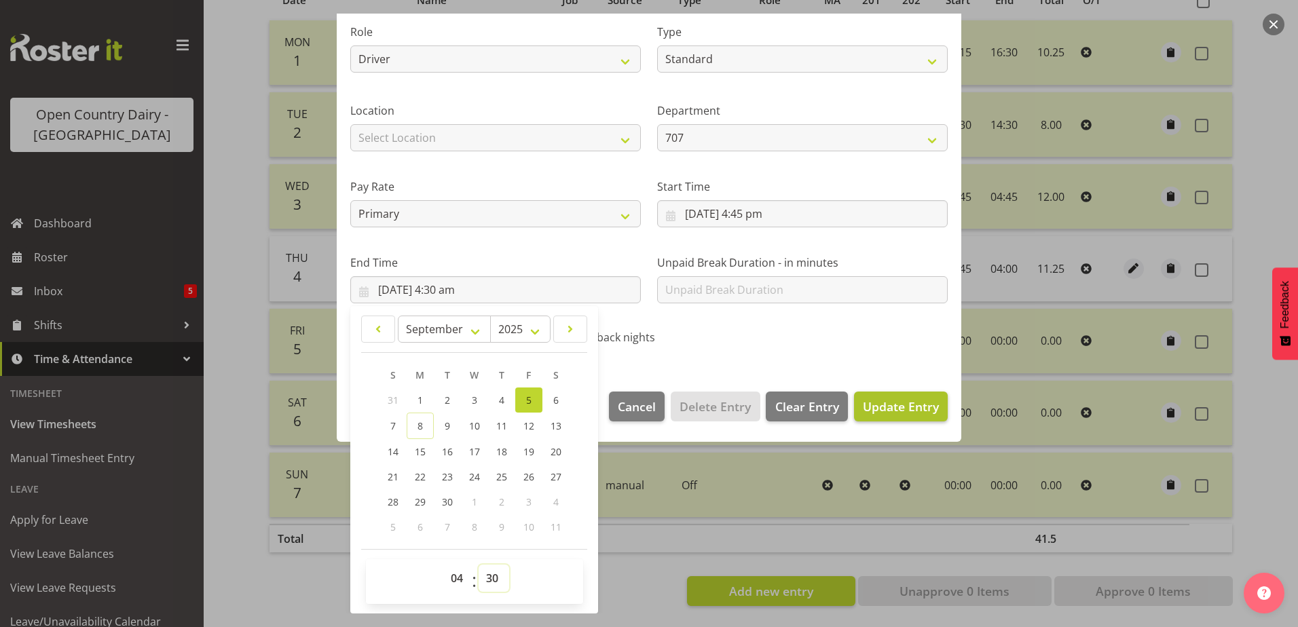 This screenshot has height=627, width=1298. I want to click on span: F, so click(528, 375).